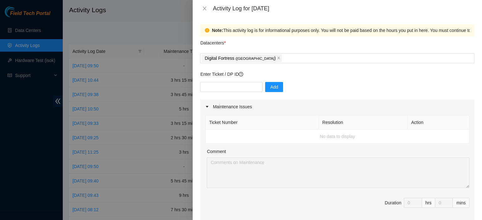  Describe the element at coordinates (363, 123) in the screenshot. I see `th: Resolution` at that location.